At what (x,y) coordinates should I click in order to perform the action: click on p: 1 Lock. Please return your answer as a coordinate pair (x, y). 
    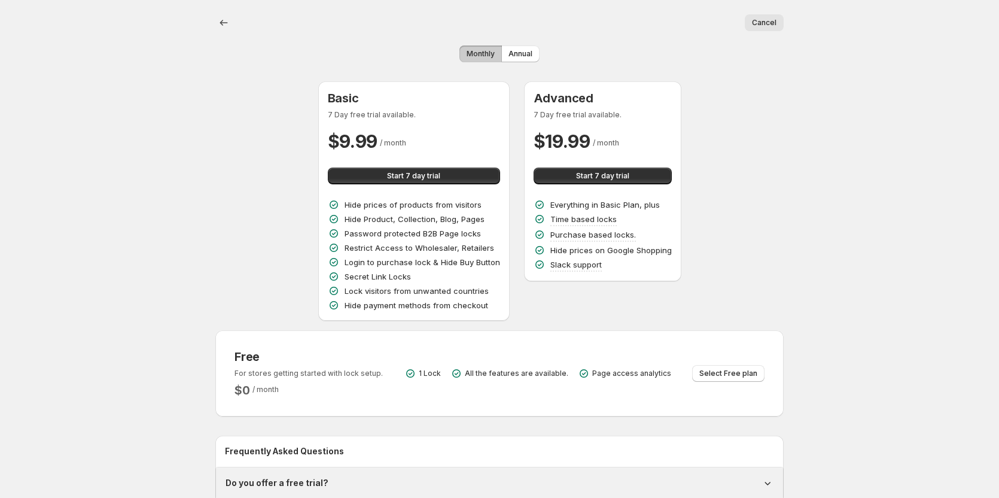
    Looking at the image, I should click on (429, 373).